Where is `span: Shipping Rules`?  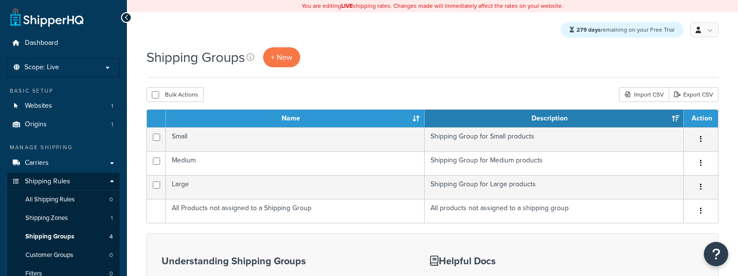
span: Shipping Rules is located at coordinates (47, 182).